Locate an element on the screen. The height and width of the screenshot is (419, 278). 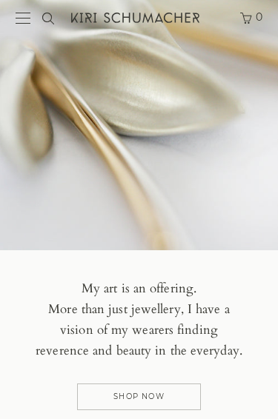
span: My art is an offering. is located at coordinates (139, 289).